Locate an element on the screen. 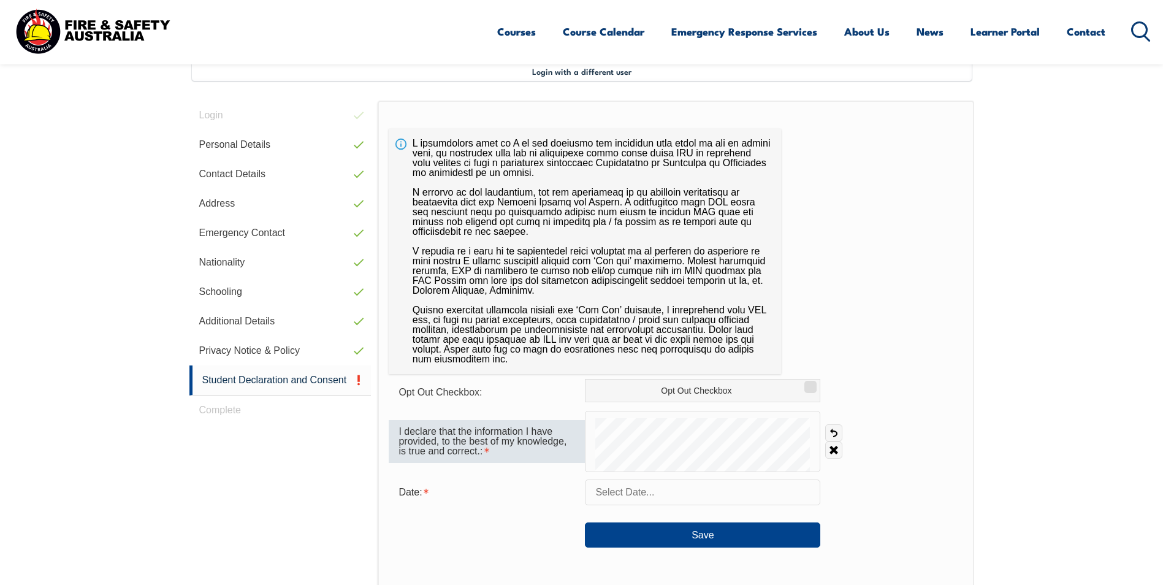  a: Learner Portal is located at coordinates (1004, 31).